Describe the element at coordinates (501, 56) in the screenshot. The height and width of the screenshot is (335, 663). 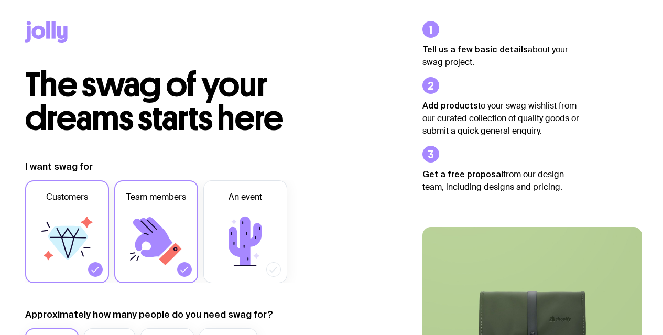
I see `p: about your swag project.` at that location.